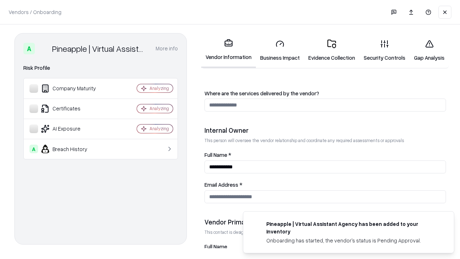  I want to click on div: Pineapple | Virtual Assistant Agency, so click(100, 49).